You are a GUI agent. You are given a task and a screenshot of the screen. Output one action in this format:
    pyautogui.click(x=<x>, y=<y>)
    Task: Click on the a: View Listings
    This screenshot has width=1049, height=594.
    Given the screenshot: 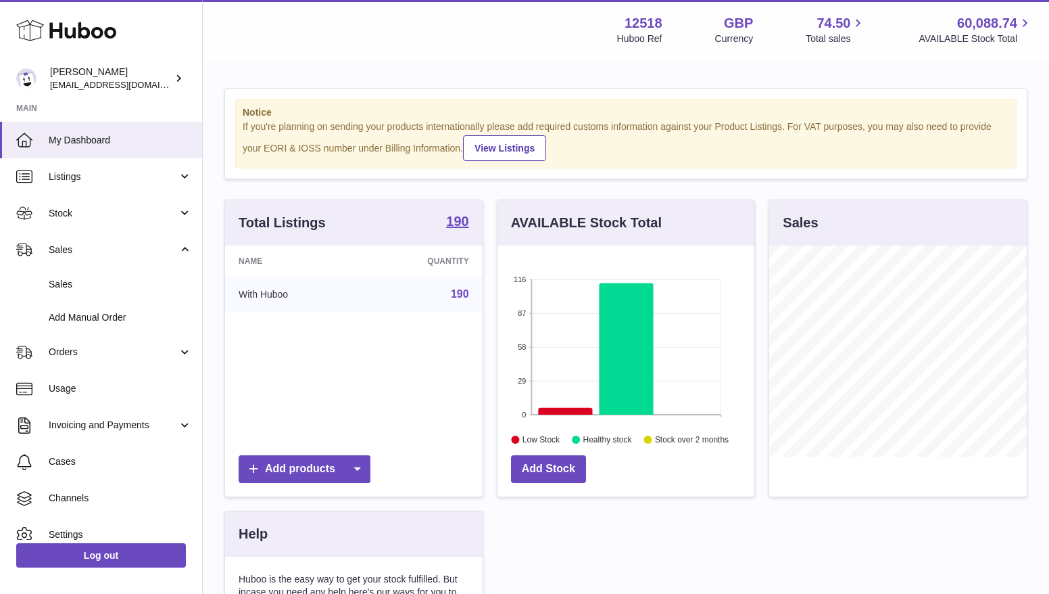 What is the action you would take?
    pyautogui.click(x=504, y=148)
    